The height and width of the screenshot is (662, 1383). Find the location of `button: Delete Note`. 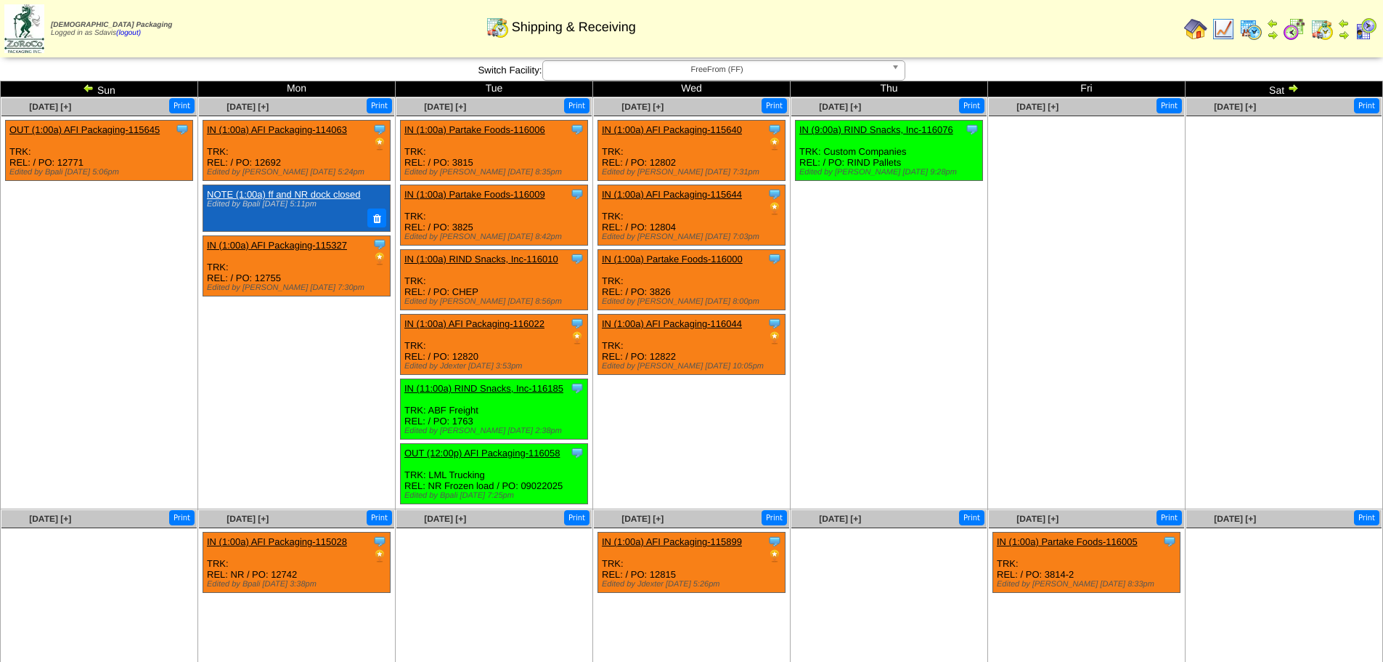

button: Delete Note is located at coordinates (377, 218).